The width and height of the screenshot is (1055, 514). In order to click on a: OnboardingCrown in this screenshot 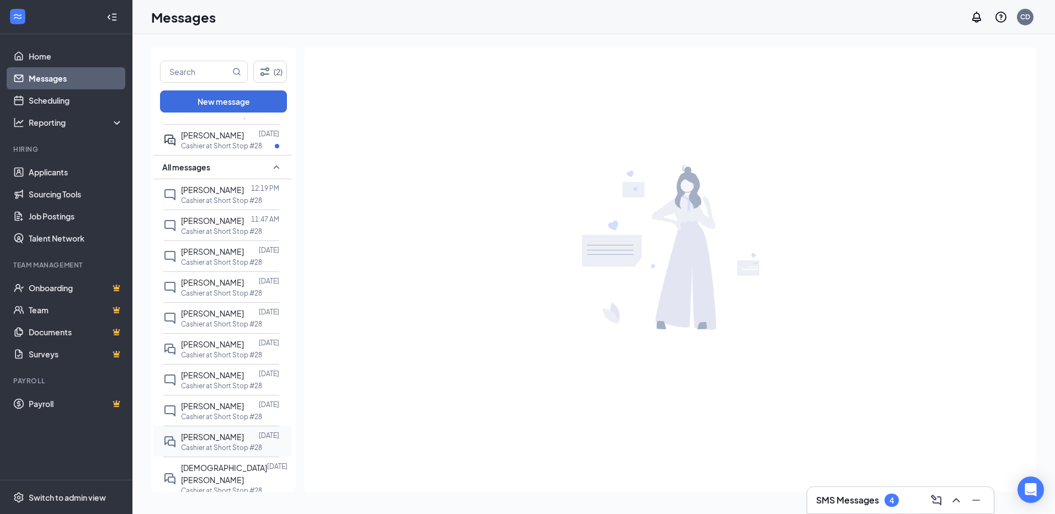, I will do `click(76, 288)`.